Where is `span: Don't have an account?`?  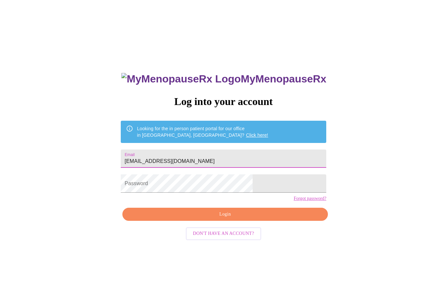
span: Don't have an account? is located at coordinates (224, 234).